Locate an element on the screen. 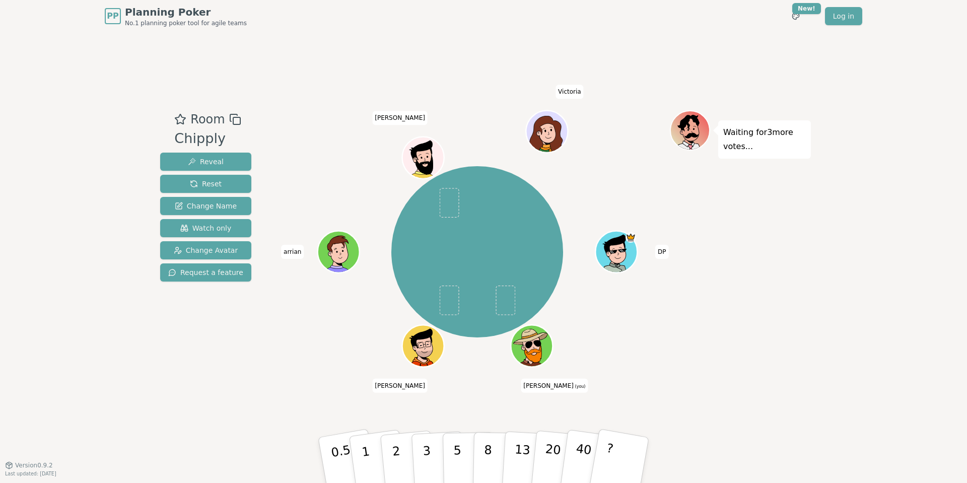 The width and height of the screenshot is (967, 483). button: Change Name is located at coordinates (205, 206).